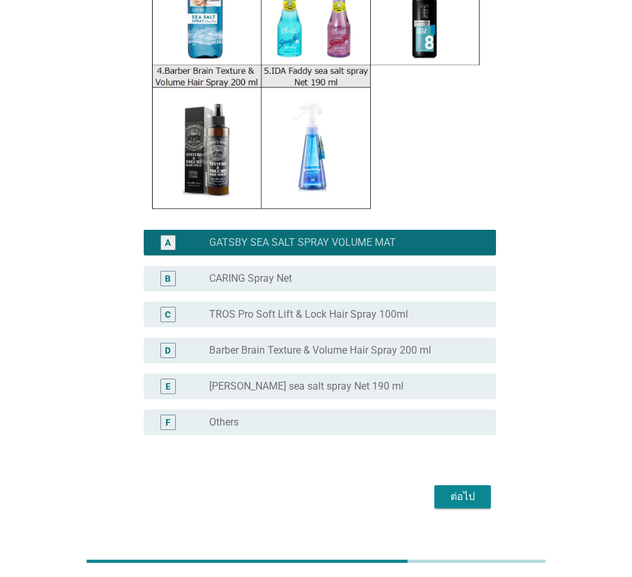 Image resolution: width=632 pixels, height=577 pixels. Describe the element at coordinates (463, 497) in the screenshot. I see `button: ต่อไป` at that location.